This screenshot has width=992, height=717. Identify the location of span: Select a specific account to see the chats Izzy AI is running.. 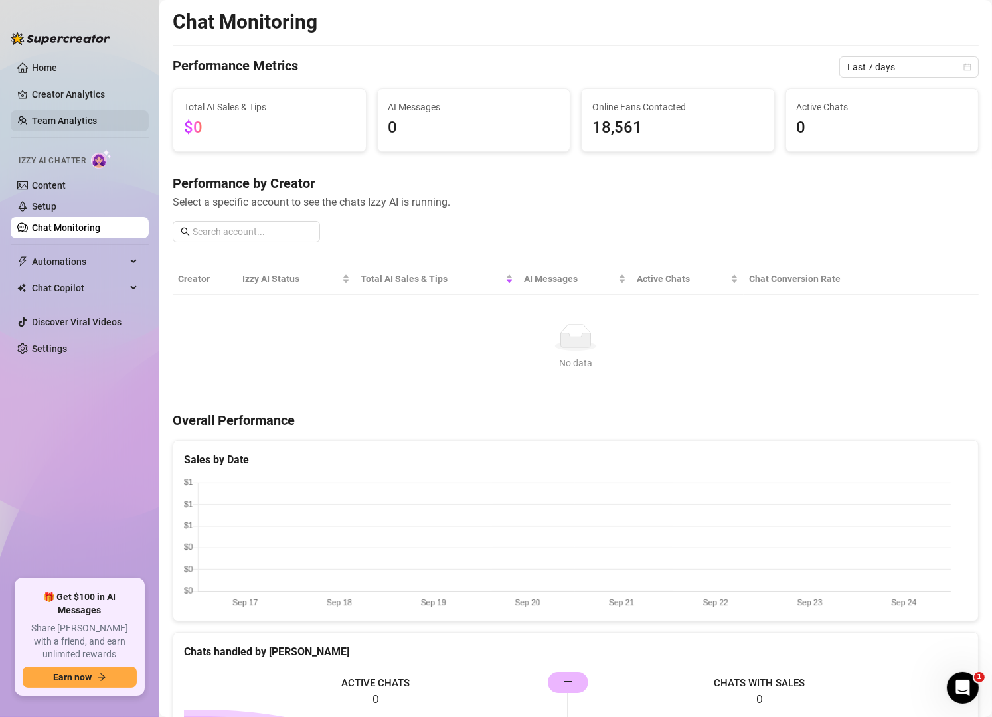
(576, 202).